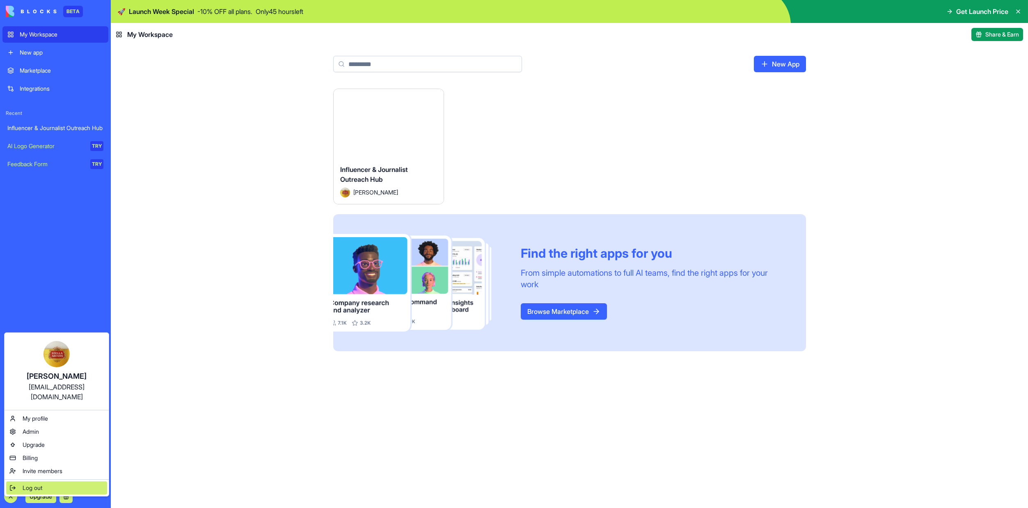  I want to click on img: ACg8ocLZpHEuZ2DwhvshaLWeJckVYnxlsUFnTwo5L5EuE2hEDx2P1vtNWg=s96-c, so click(57, 354).